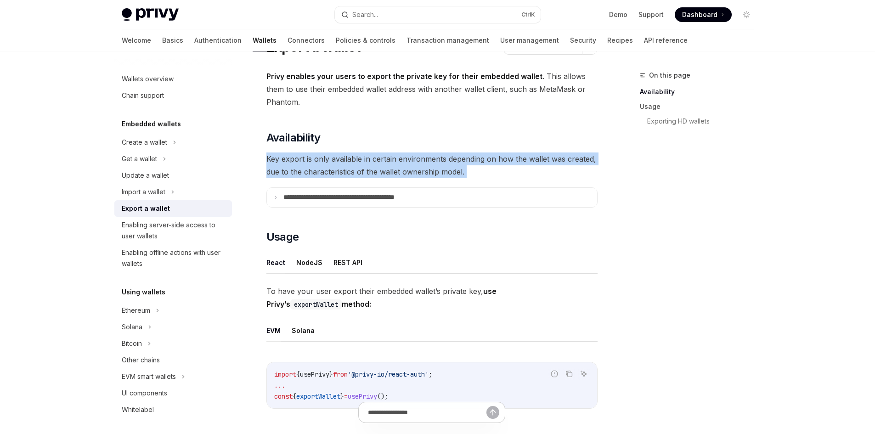 This screenshot has height=434, width=875. What do you see at coordinates (147, 79) in the screenshot?
I see `div: Wallets overview` at bounding box center [147, 79].